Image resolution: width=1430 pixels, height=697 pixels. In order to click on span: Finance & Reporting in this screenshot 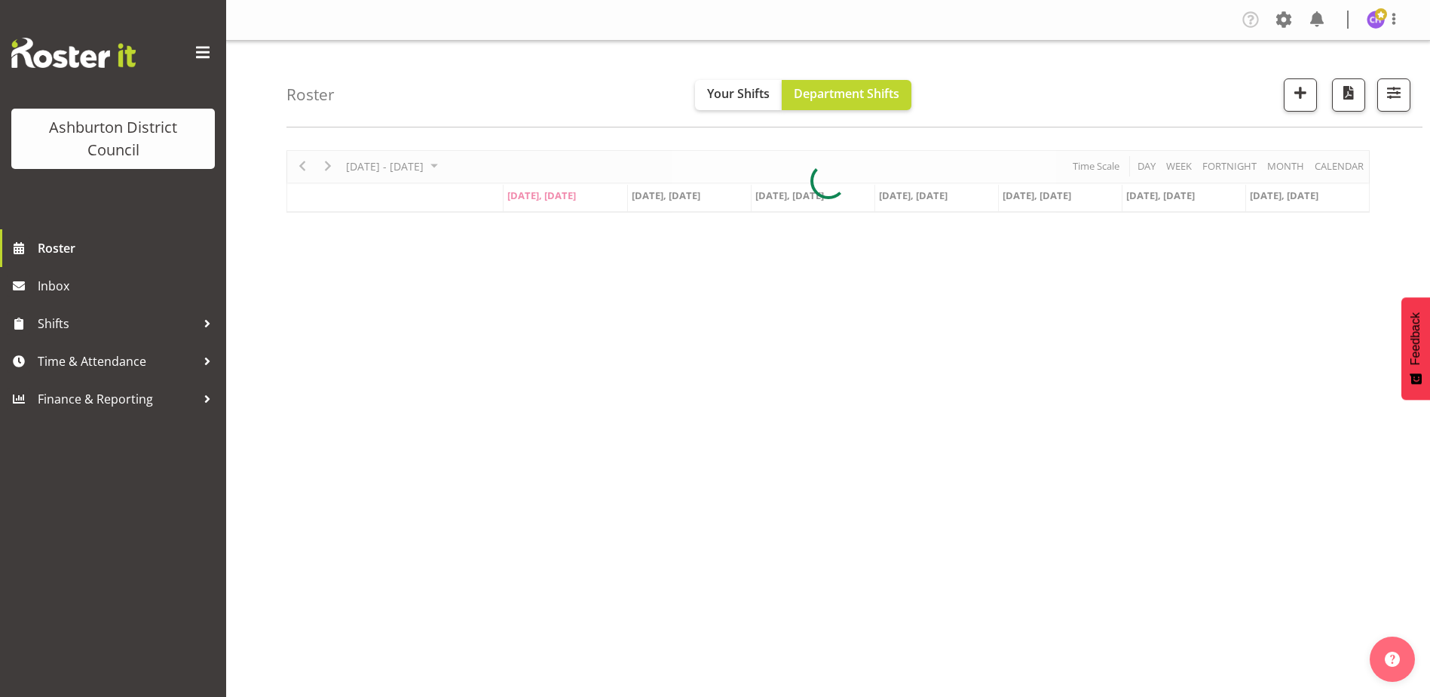, I will do `click(117, 399)`.